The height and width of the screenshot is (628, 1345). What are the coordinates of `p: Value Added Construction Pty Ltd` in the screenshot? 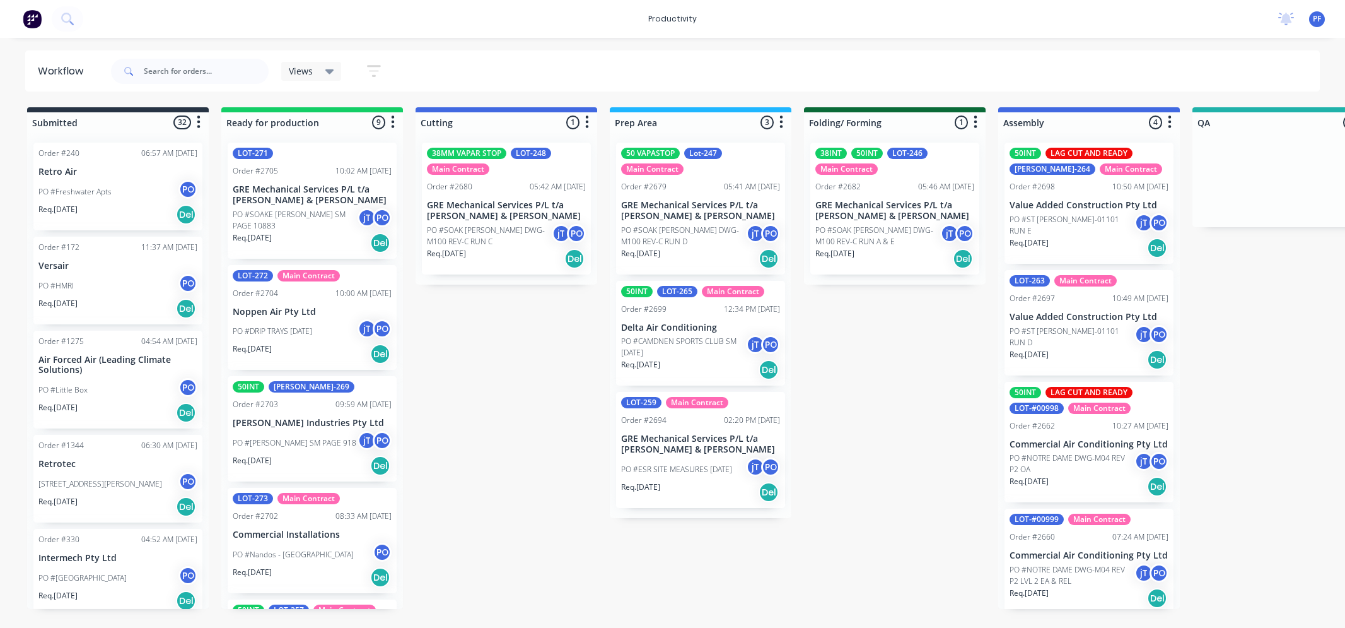 It's located at (1089, 317).